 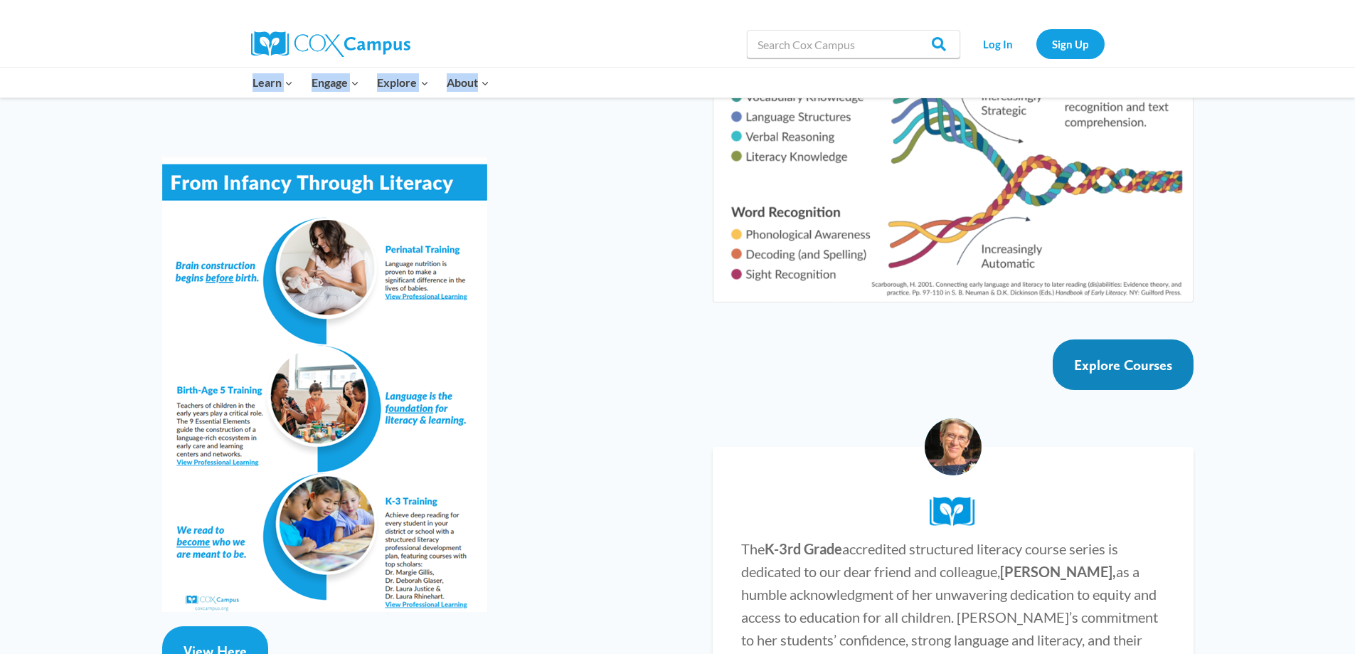 What do you see at coordinates (953, 166) in the screenshot?
I see `img: Diagram of Scarborough's Rope` at bounding box center [953, 166].